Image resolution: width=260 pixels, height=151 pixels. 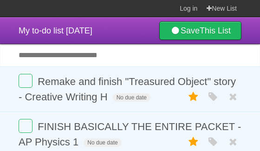 What do you see at coordinates (215, 31) in the screenshot?
I see `b: This List` at bounding box center [215, 31].